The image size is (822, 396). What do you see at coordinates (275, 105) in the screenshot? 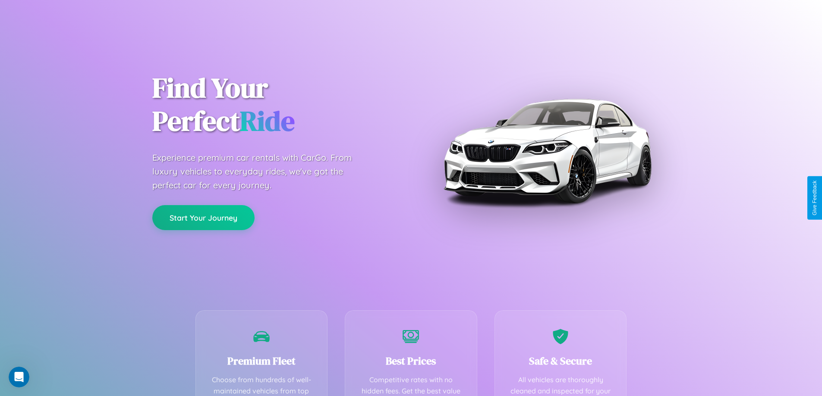
I see `h1: Find Your Perfect` at bounding box center [275, 105].